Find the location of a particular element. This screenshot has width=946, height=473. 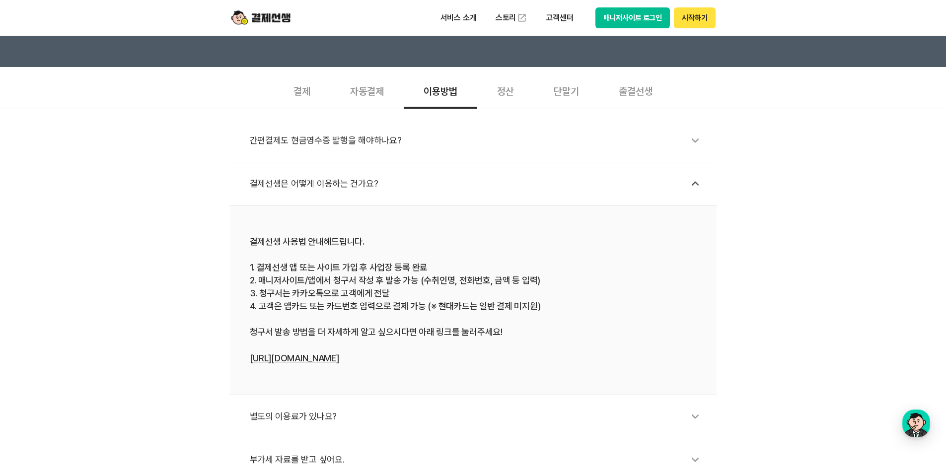

div: 결제 is located at coordinates (302, 90).